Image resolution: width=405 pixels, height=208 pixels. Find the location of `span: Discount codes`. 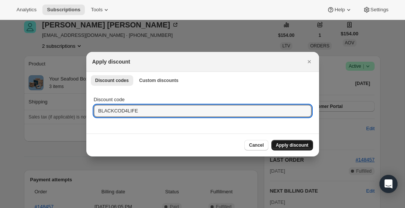

span: Discount codes is located at coordinates (112, 80).